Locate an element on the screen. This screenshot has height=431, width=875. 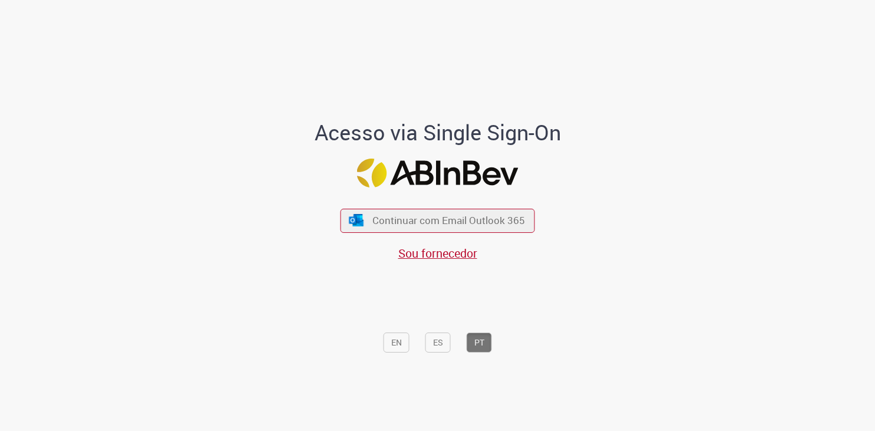
img: Logo ABInBev is located at coordinates (438, 173).